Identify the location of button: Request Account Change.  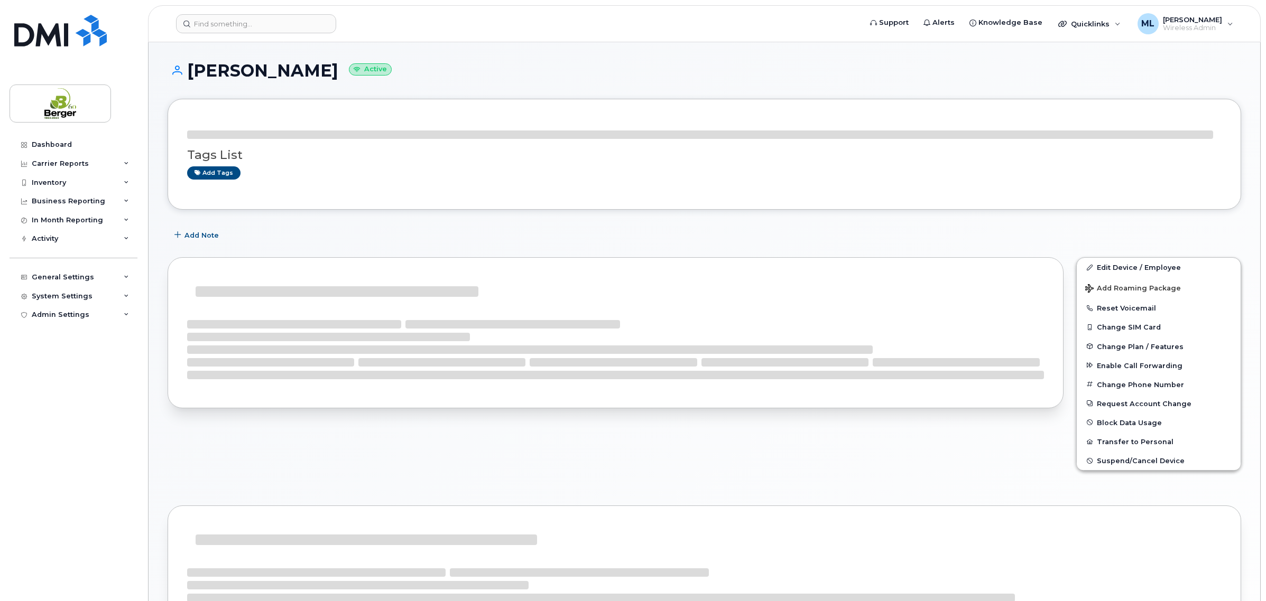
(1158, 404).